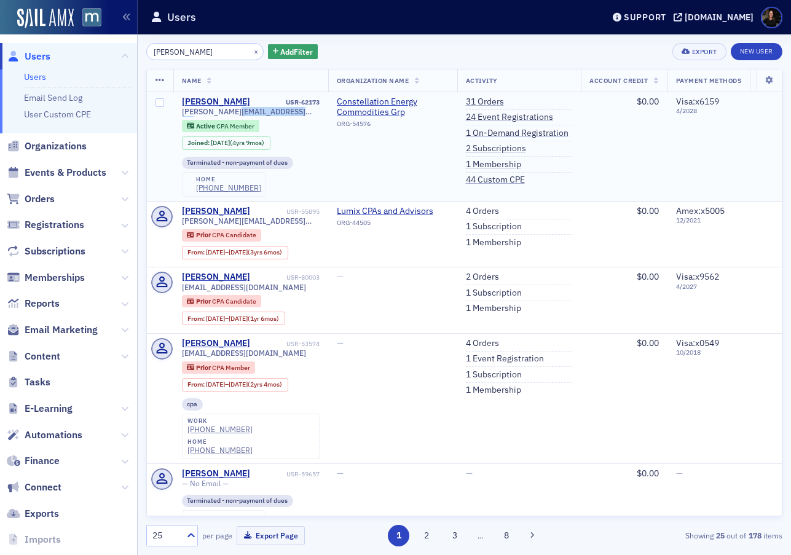 Image resolution: width=791 pixels, height=555 pixels. What do you see at coordinates (47, 146) in the screenshot?
I see `a: Organizations` at bounding box center [47, 146].